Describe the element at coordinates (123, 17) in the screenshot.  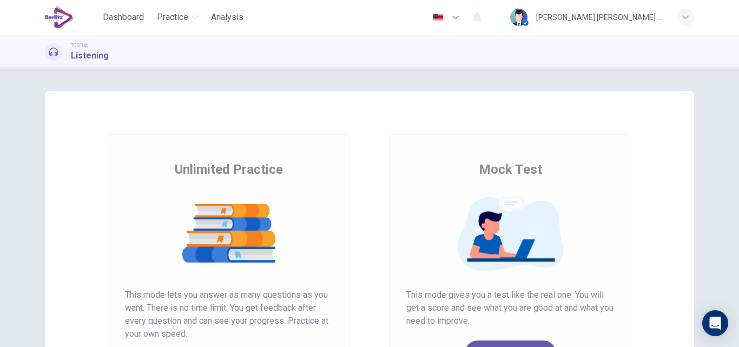
I see `a: Dashboard` at that location.